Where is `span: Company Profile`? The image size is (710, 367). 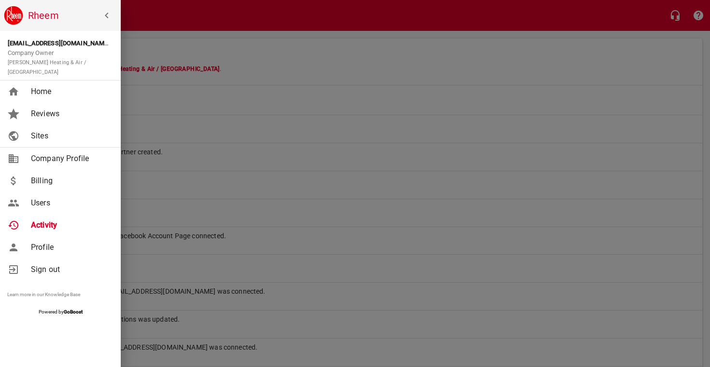 span: Company Profile is located at coordinates (70, 159).